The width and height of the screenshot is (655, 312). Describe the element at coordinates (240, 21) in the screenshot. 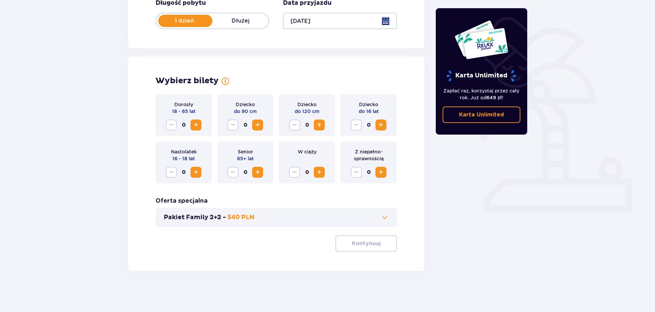

I see `p: Dłużej` at that location.